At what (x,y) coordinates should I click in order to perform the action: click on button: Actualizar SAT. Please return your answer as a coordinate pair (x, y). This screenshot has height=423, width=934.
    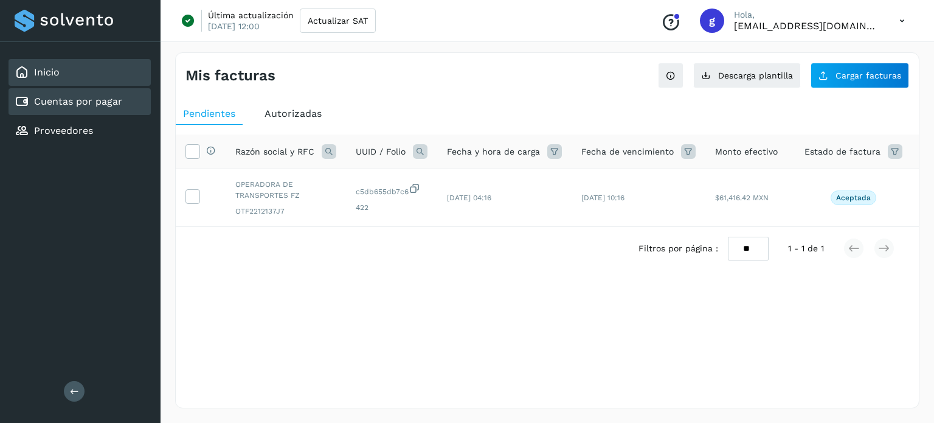
    Looking at the image, I should click on (338, 21).